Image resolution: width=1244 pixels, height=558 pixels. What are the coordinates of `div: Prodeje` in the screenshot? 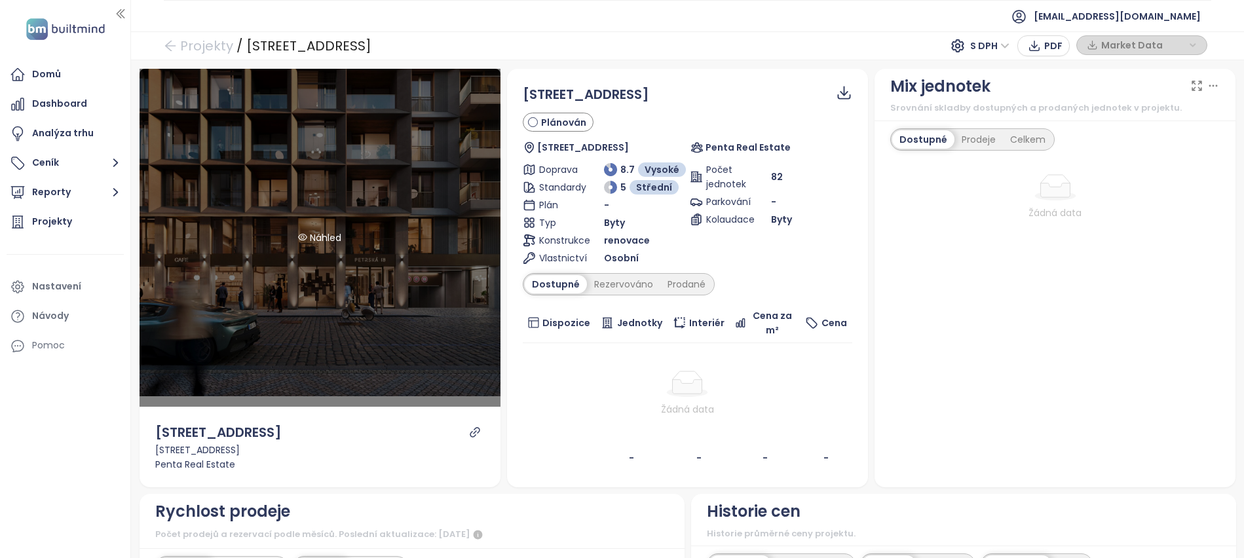 It's located at (978, 139).